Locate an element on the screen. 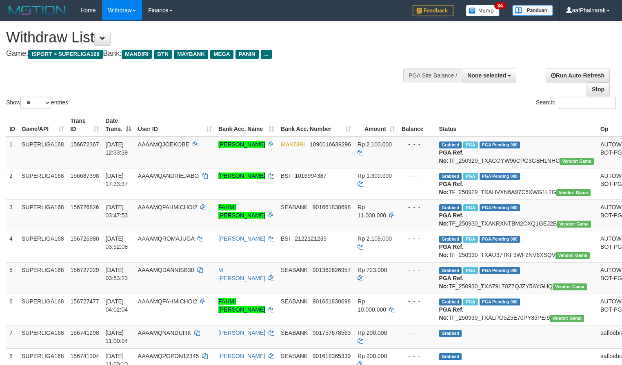 Image resolution: width=622 pixels, height=365 pixels. th: Amount: activate to sort column ascending is located at coordinates (376, 125).